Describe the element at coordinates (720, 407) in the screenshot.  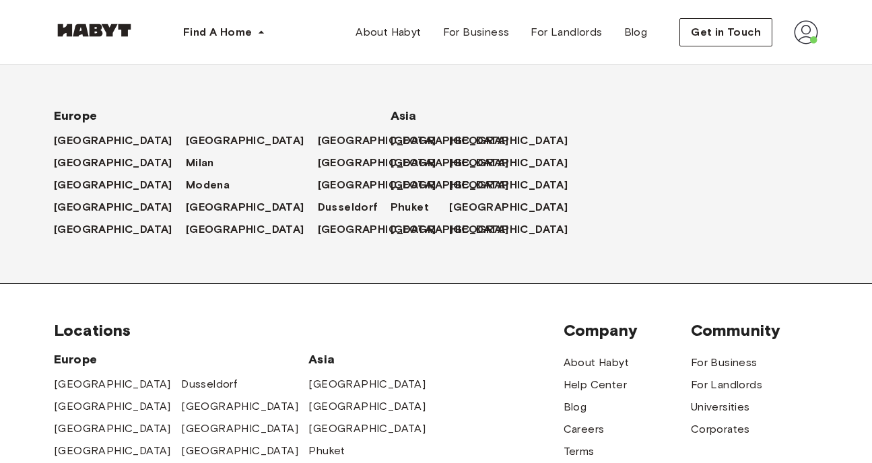
I see `span: Universities` at that location.